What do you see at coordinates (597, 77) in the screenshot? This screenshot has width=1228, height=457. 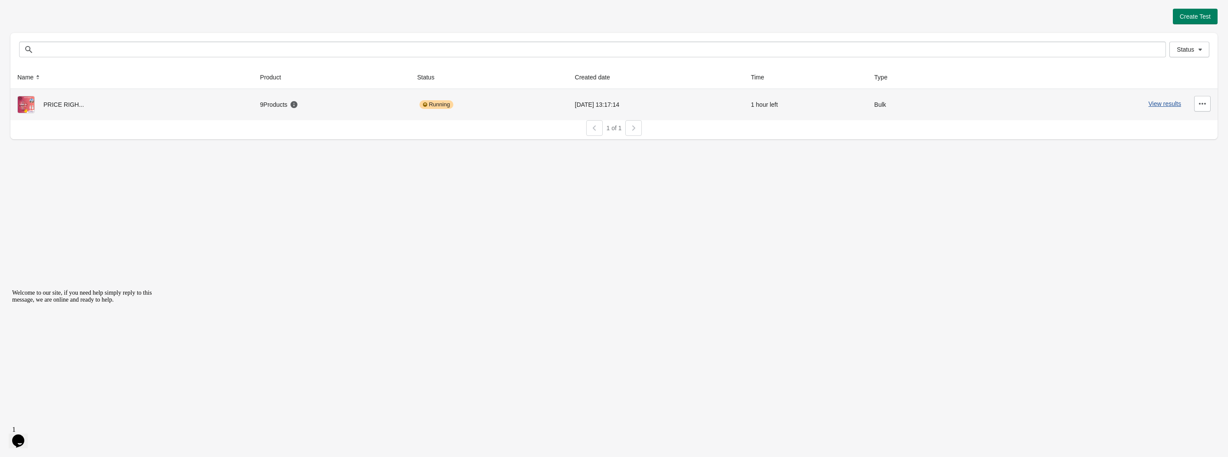 I see `button: Created date` at bounding box center [597, 77].